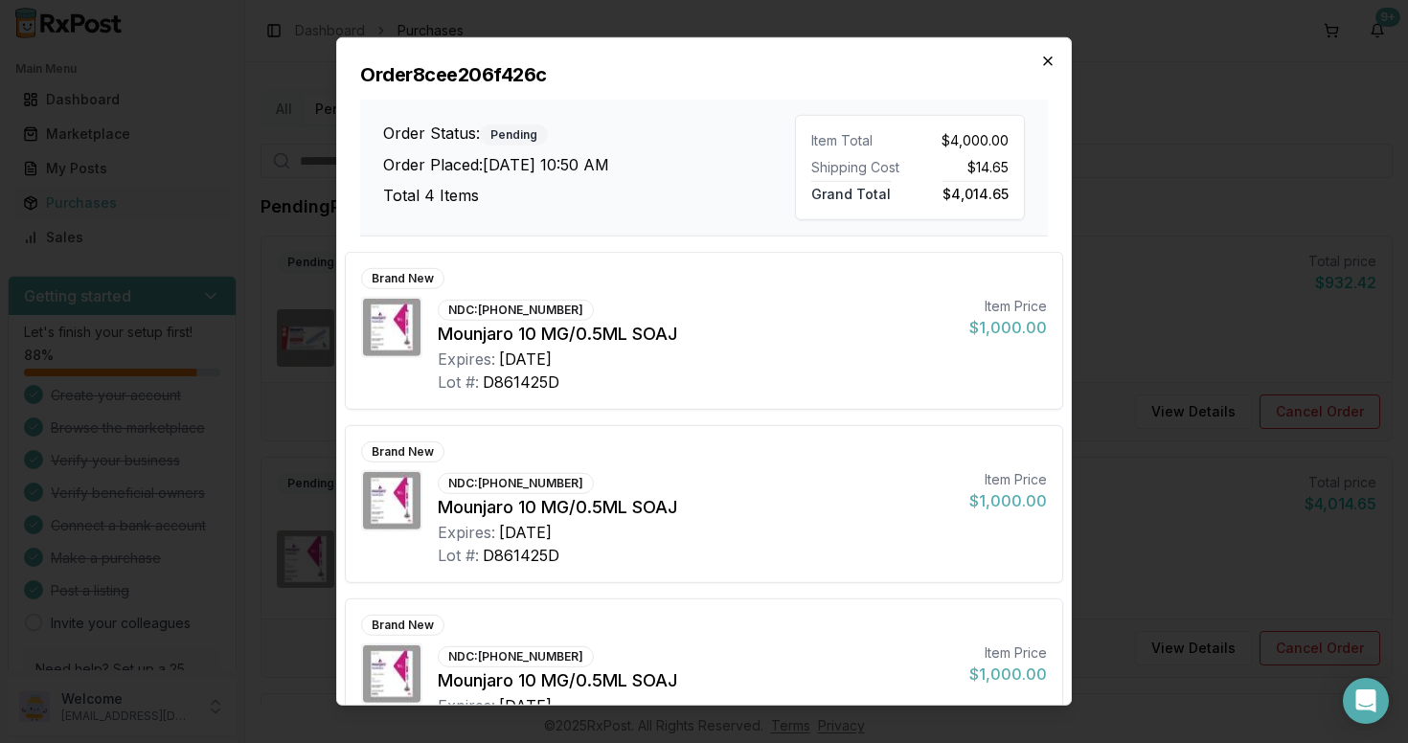  Describe the element at coordinates (856, 168) in the screenshot. I see `div: Shipping Cost` at that location.